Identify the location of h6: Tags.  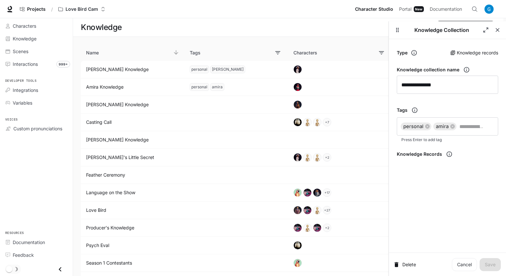
(402, 110).